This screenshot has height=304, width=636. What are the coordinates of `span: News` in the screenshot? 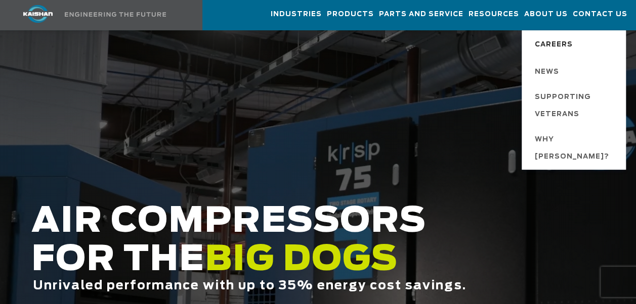 It's located at (547, 72).